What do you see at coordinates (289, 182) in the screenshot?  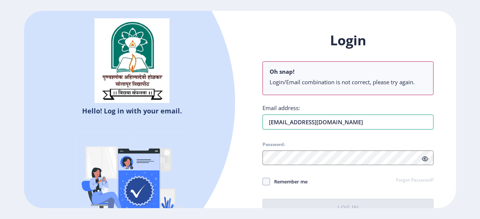 I see `span: Remember me` at bounding box center [289, 182].